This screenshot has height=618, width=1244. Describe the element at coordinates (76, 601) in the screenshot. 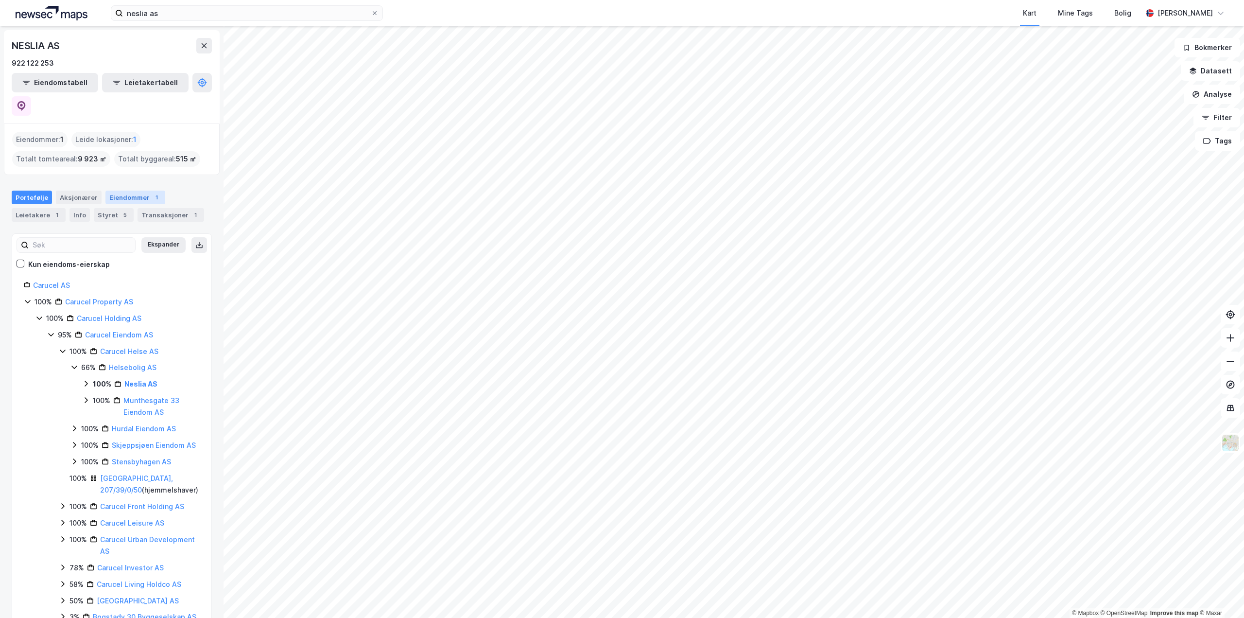

I see `div: 50%` at that location.